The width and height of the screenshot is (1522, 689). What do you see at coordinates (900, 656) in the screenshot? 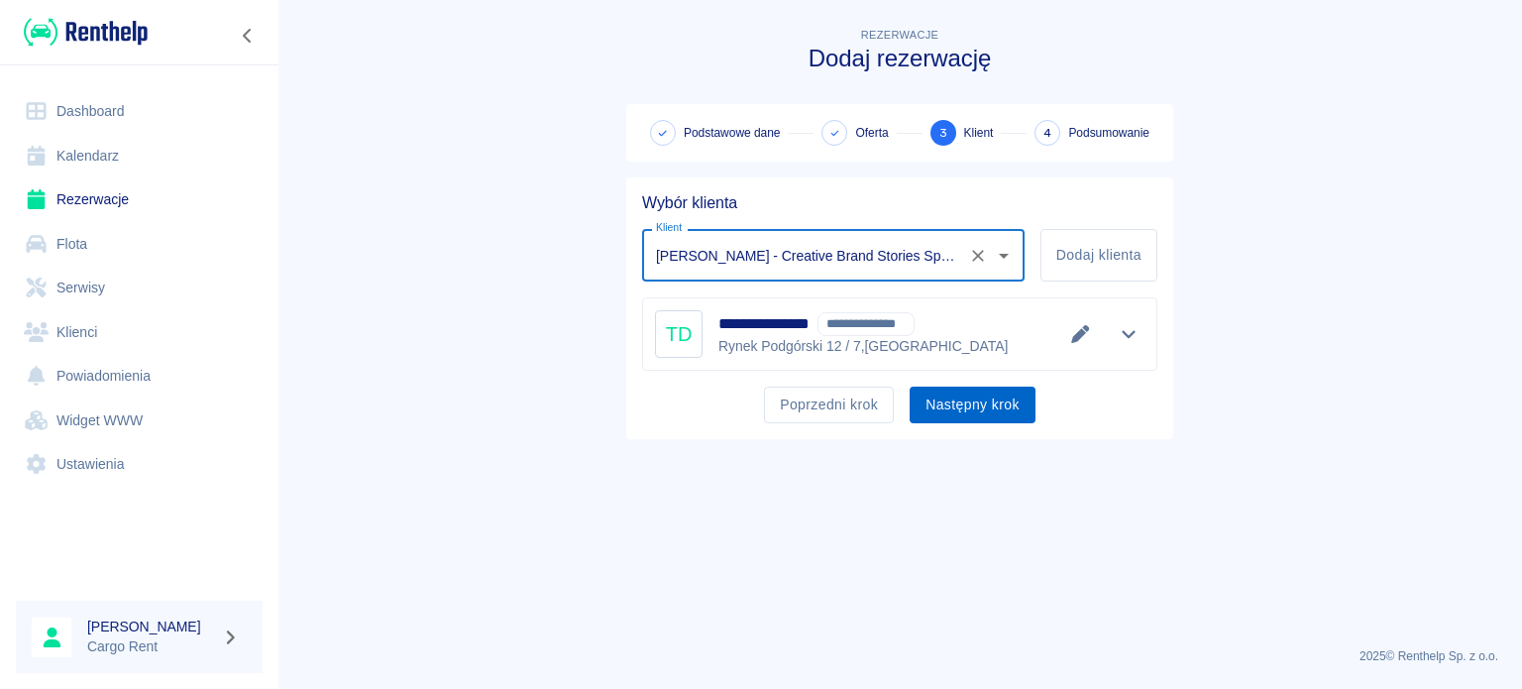
I see `p: 2025 © Renthelp Sp. z o.o.` at bounding box center [900, 656].